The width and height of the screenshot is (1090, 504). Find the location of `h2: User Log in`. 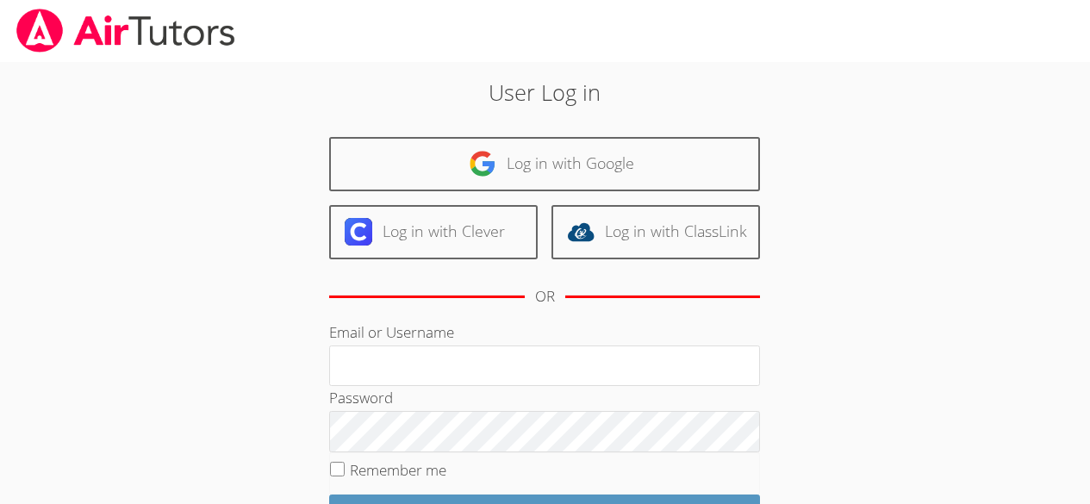

h2: User Log in is located at coordinates (545, 92).